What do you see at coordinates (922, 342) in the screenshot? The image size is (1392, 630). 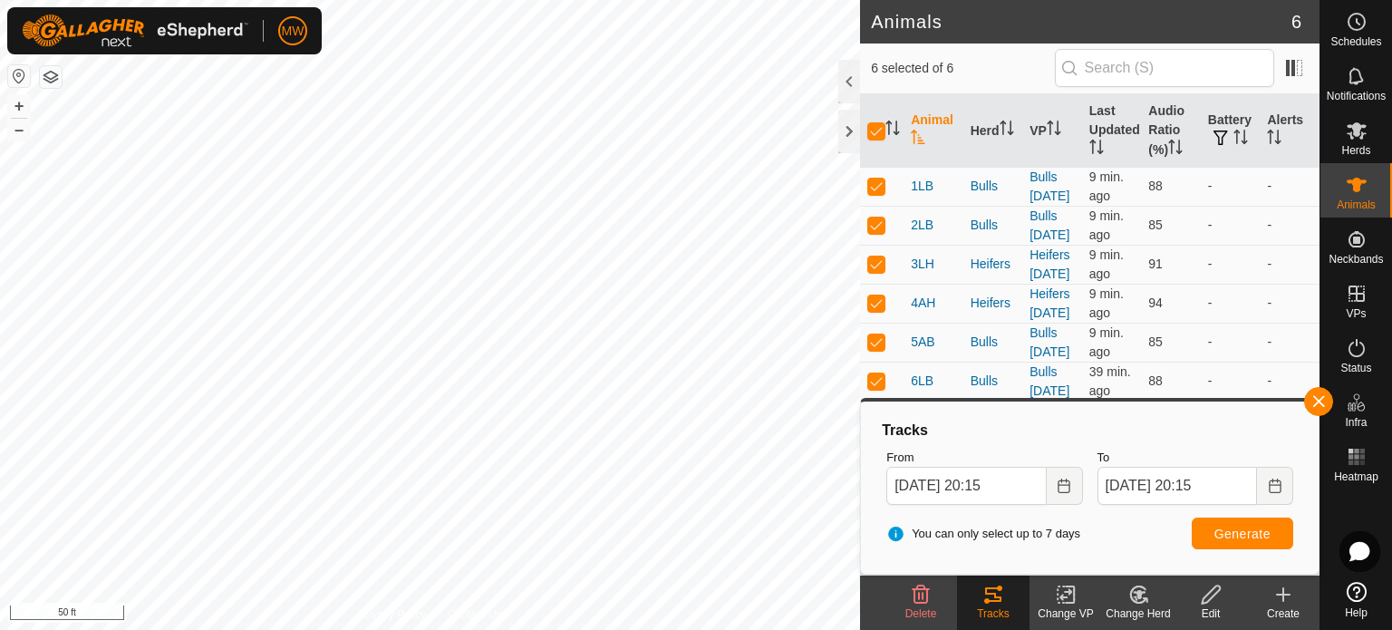 I see `span: 5AB` at bounding box center [922, 342].